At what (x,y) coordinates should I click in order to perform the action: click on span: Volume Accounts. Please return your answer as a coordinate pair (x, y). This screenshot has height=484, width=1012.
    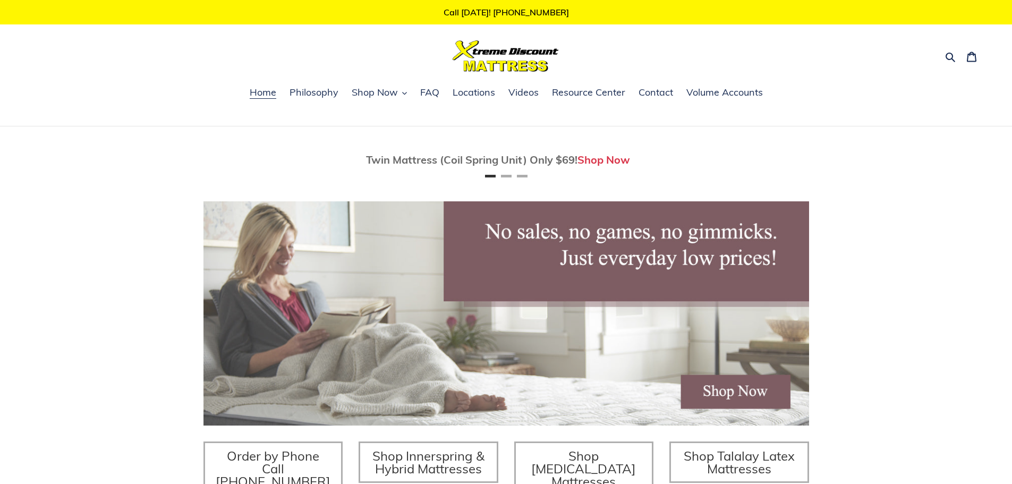
    Looking at the image, I should click on (725, 92).